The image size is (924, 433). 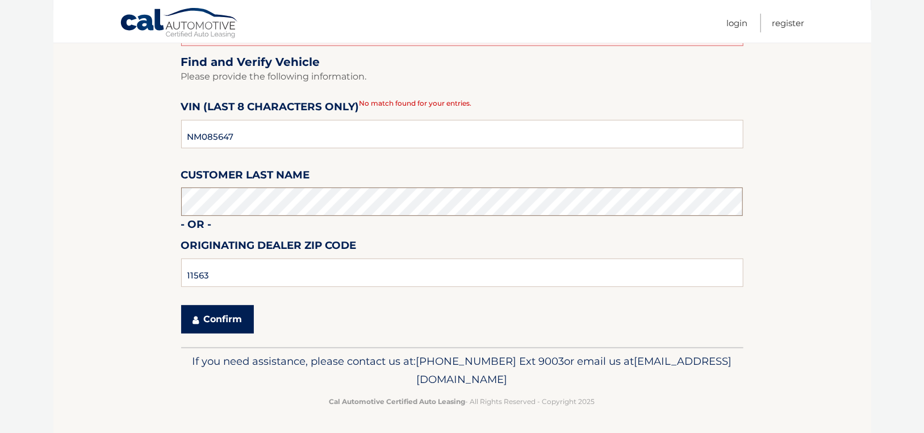 What do you see at coordinates (737, 23) in the screenshot?
I see `a: Login` at bounding box center [737, 23].